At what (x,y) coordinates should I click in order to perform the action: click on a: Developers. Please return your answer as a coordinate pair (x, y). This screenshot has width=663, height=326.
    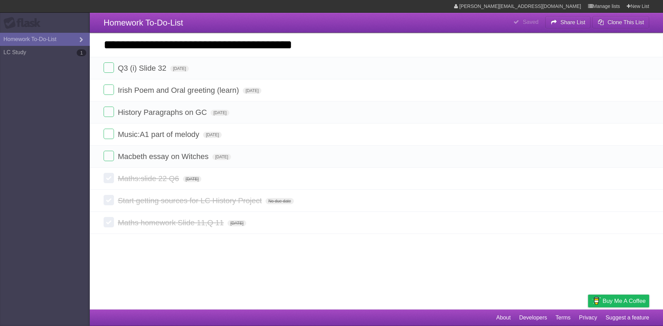
    Looking at the image, I should click on (533, 318).